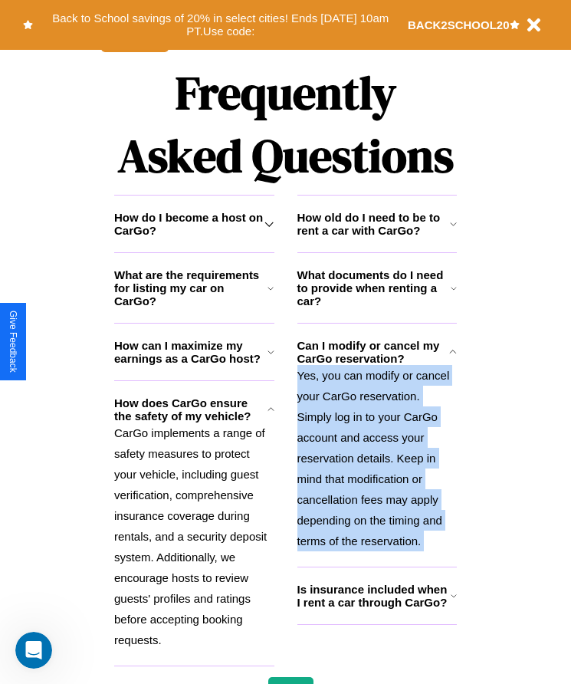  Describe the element at coordinates (285, 124) in the screenshot. I see `h1: Frequently Asked Questions` at that location.